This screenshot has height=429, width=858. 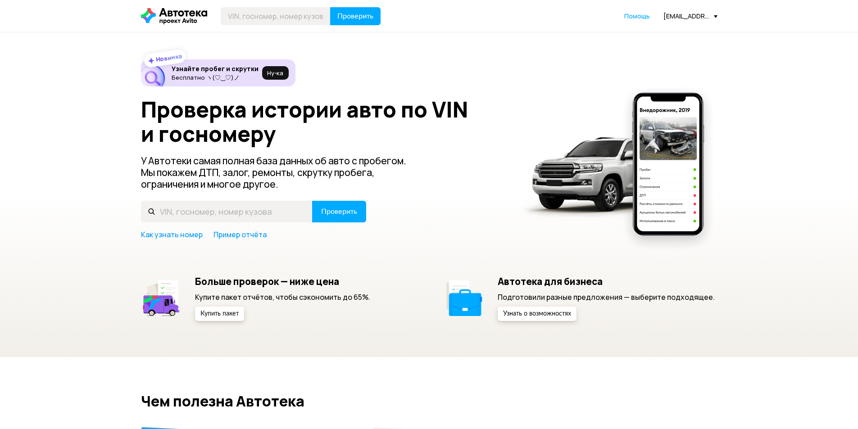 I want to click on h2: Чем полезна Автотека, so click(x=429, y=401).